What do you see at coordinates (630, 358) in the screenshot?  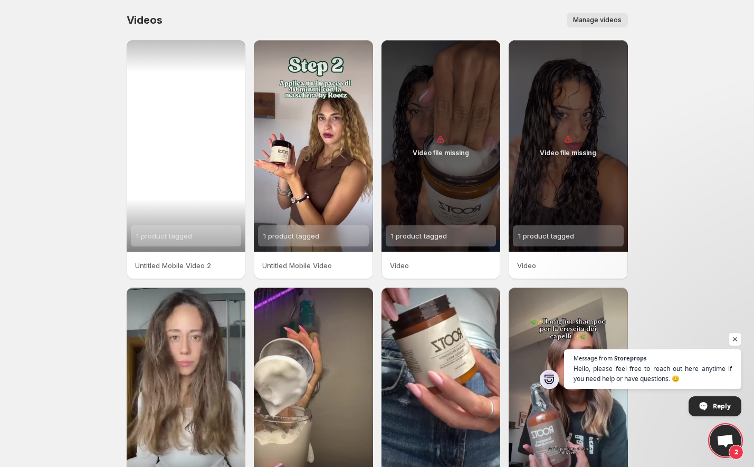 I see `span: Storeprops` at bounding box center [630, 358].